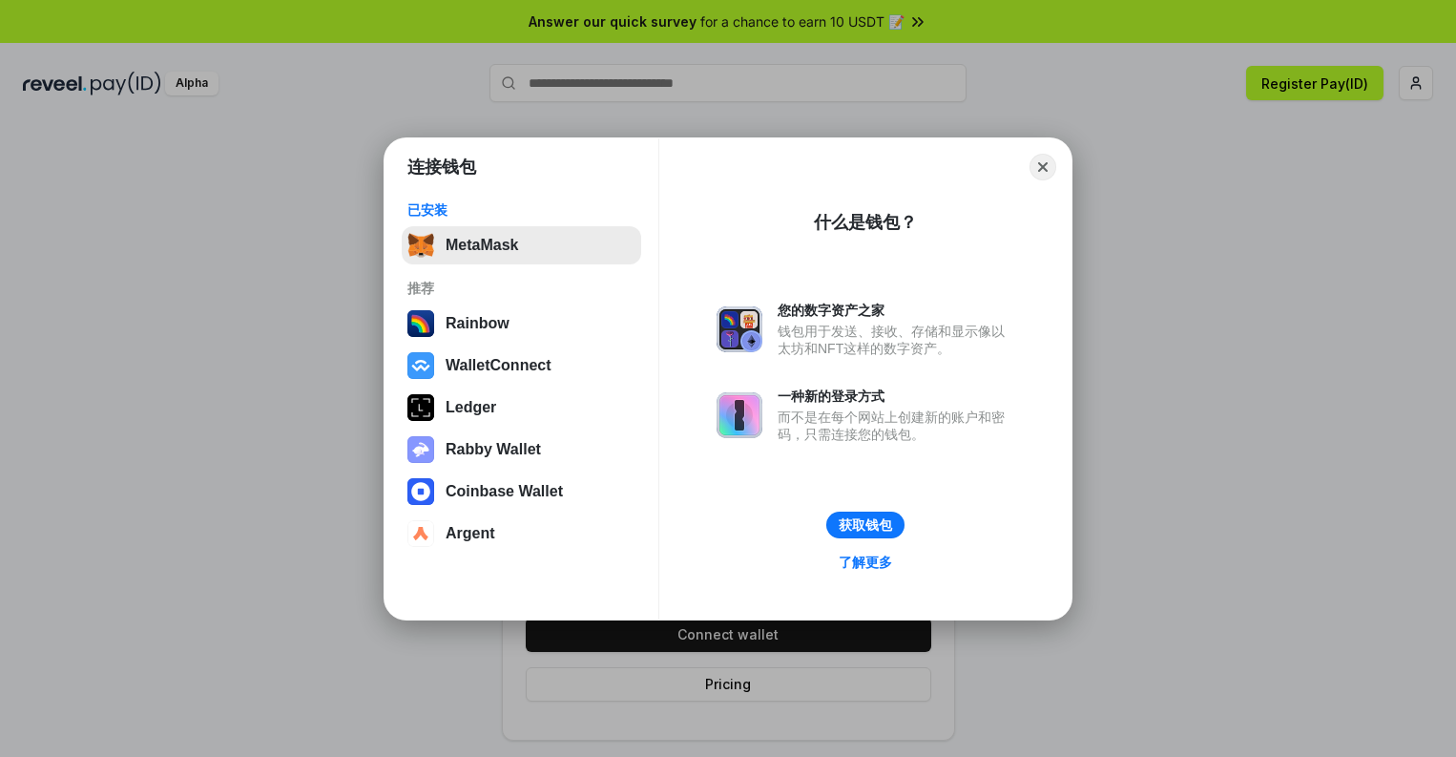 The image size is (1456, 757). I want to click on div: 已安装, so click(521, 210).